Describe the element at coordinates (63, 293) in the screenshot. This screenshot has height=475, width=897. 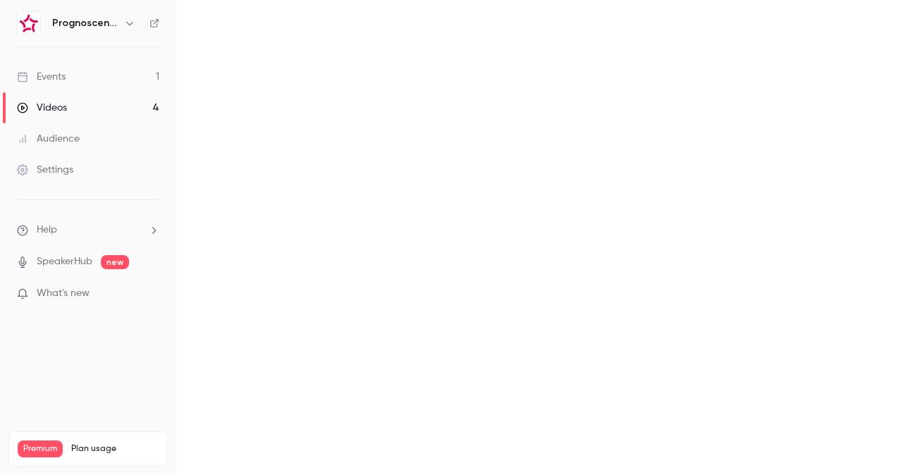
I see `span: What's new` at that location.